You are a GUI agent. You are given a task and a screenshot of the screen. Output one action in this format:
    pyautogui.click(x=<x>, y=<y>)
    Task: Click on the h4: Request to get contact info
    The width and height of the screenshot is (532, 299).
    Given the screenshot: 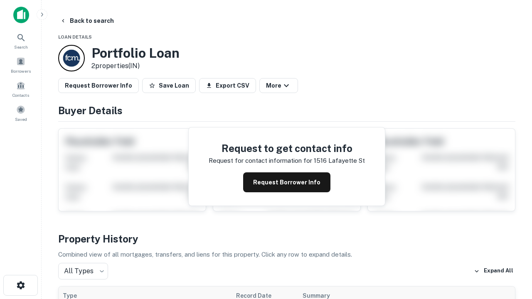 What is the action you would take?
    pyautogui.click(x=287, y=148)
    